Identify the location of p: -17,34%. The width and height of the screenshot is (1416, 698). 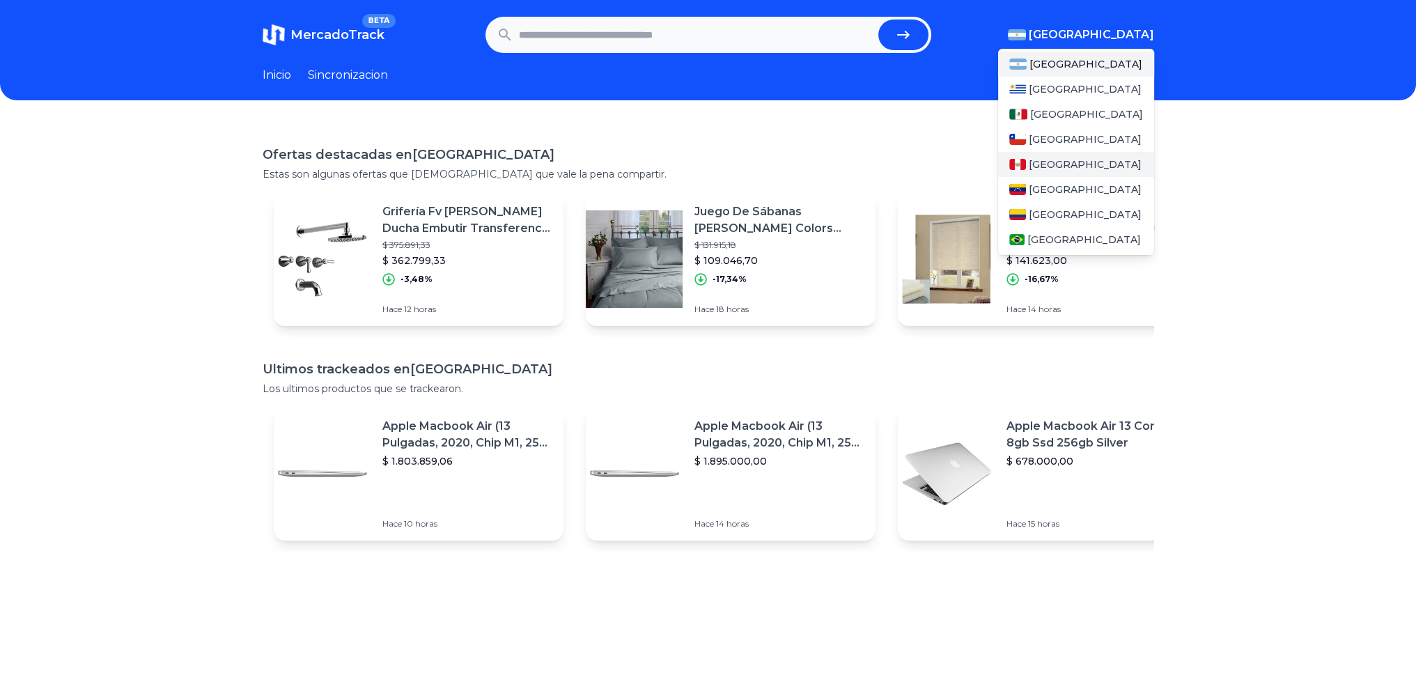
(729, 279).